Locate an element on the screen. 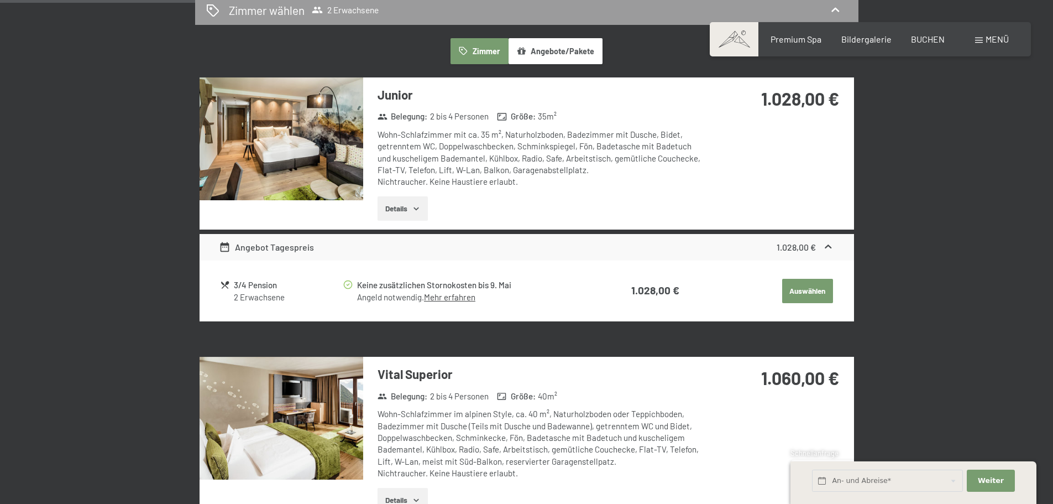 Image resolution: width=1053 pixels, height=504 pixels. strong: 1.060,00 € is located at coordinates (800, 378).